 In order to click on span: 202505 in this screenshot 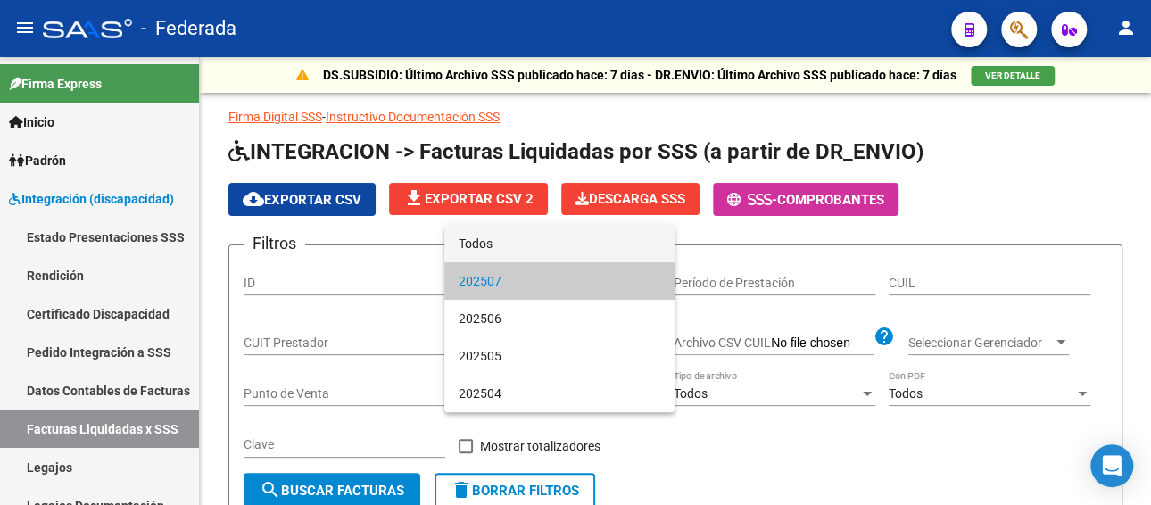, I will do `click(559, 356)`.